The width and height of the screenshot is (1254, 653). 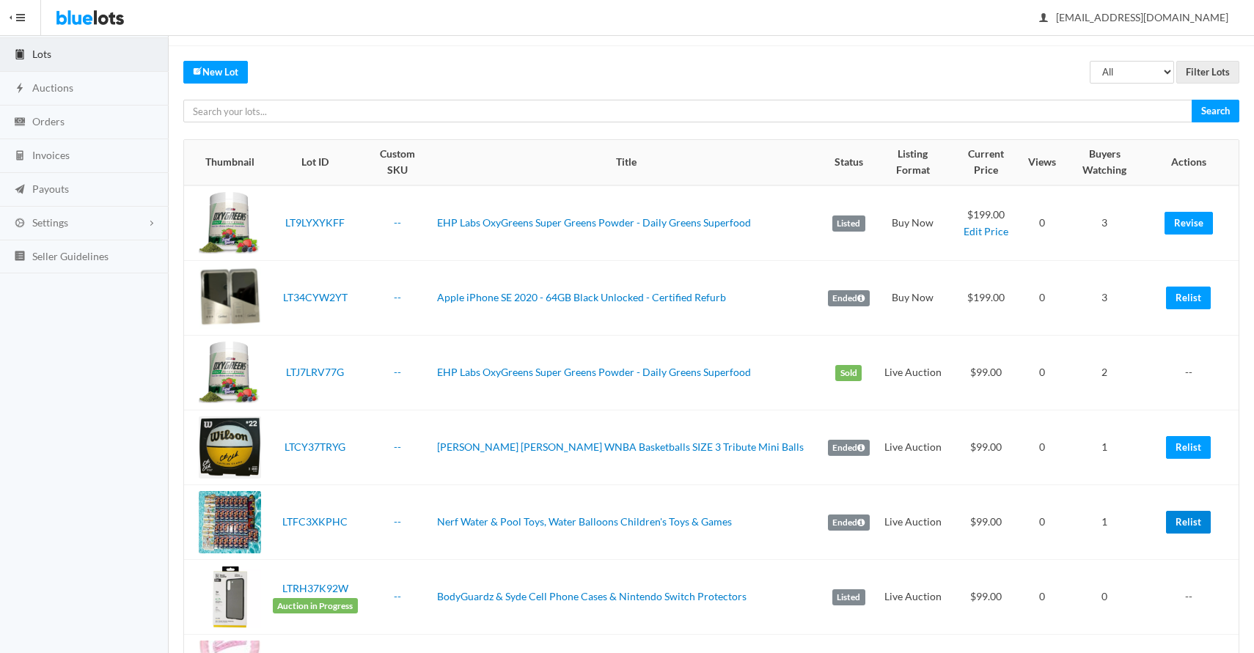 I want to click on ion-icon: clipboard, so click(x=20, y=55).